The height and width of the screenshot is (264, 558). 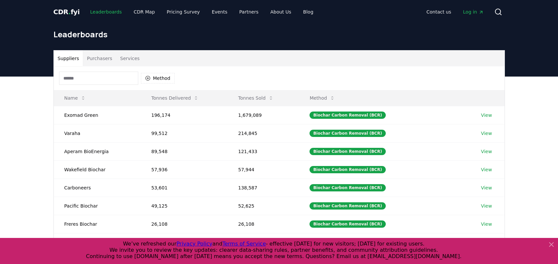 I want to click on td: 121,433, so click(x=263, y=151).